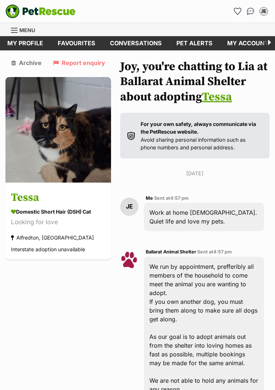 This screenshot has height=390, width=275. Describe the element at coordinates (48, 249) in the screenshot. I see `span: Interstate adoption unavailable` at that location.